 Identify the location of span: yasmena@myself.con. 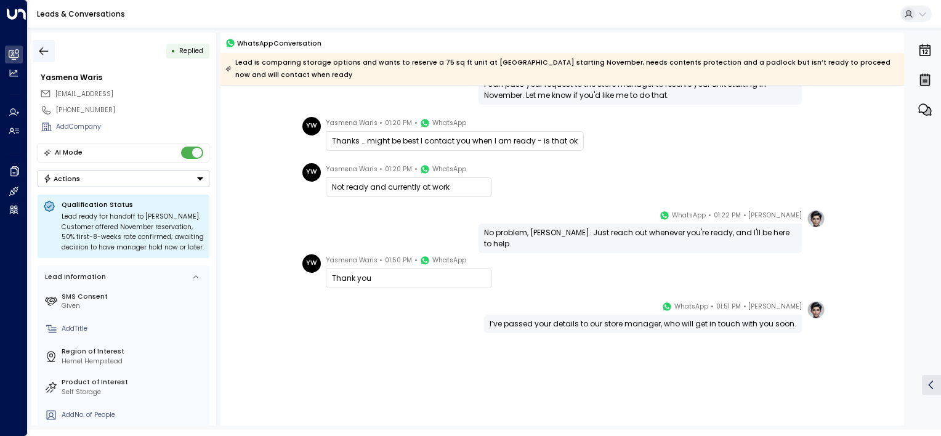
(84, 94).